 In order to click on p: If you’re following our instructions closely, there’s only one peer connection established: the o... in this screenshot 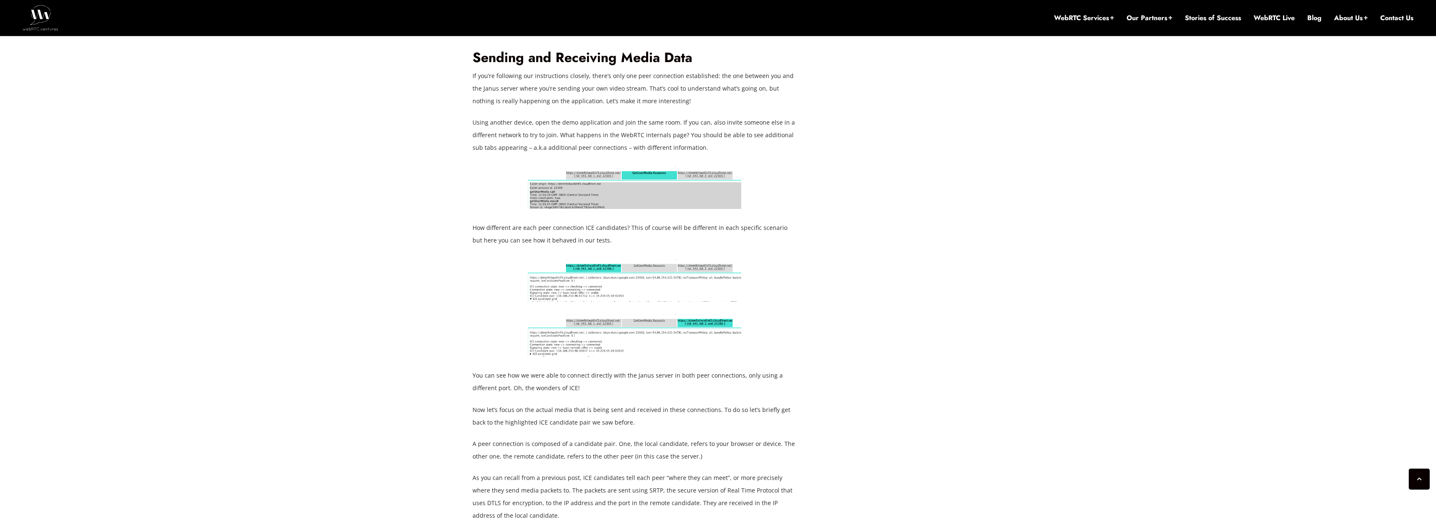, I will do `click(634, 88)`.